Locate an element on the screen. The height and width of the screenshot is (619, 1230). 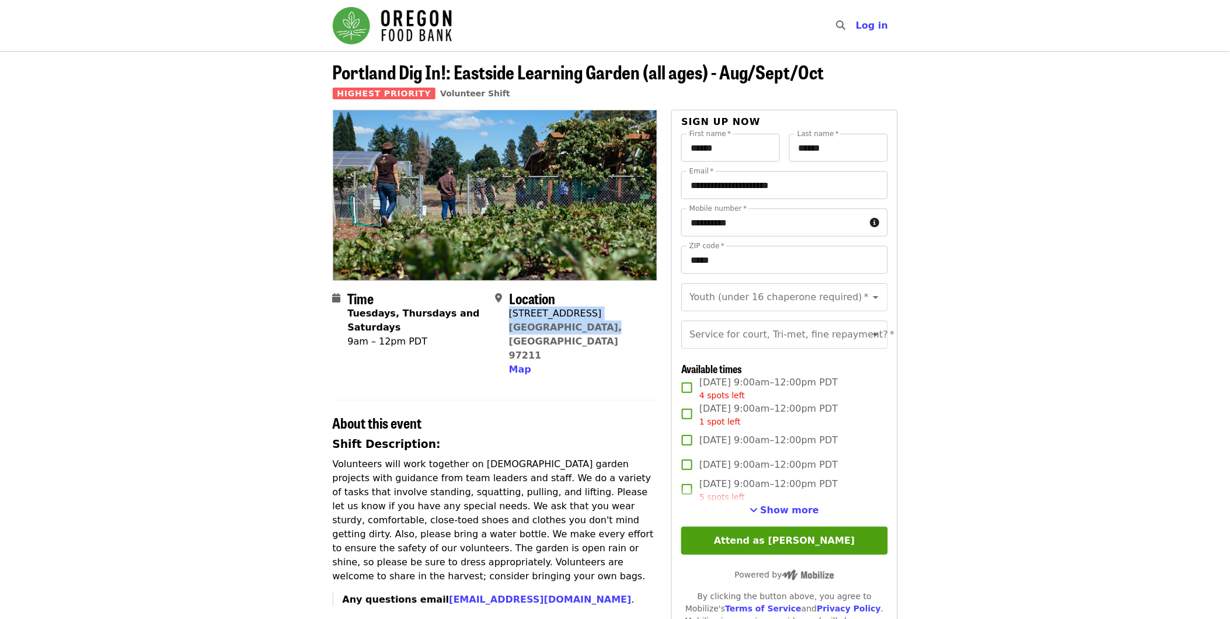
span: Highest Priority is located at coordinates (384, 93).